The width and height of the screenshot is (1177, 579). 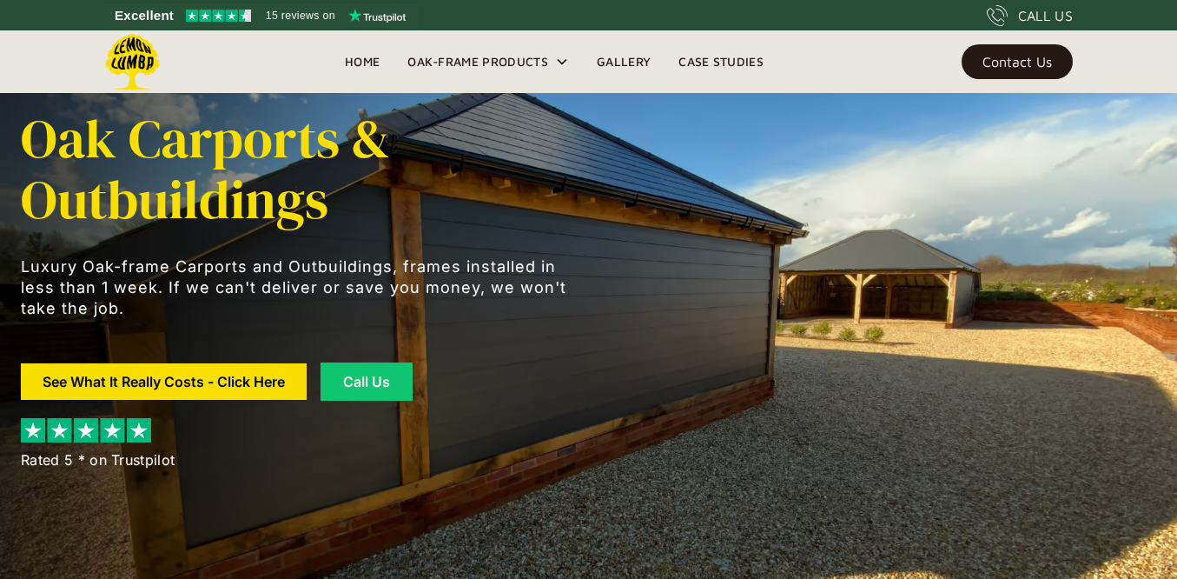 I want to click on a: See Lemon Lumba reviews on Trustpilot, so click(x=261, y=16).